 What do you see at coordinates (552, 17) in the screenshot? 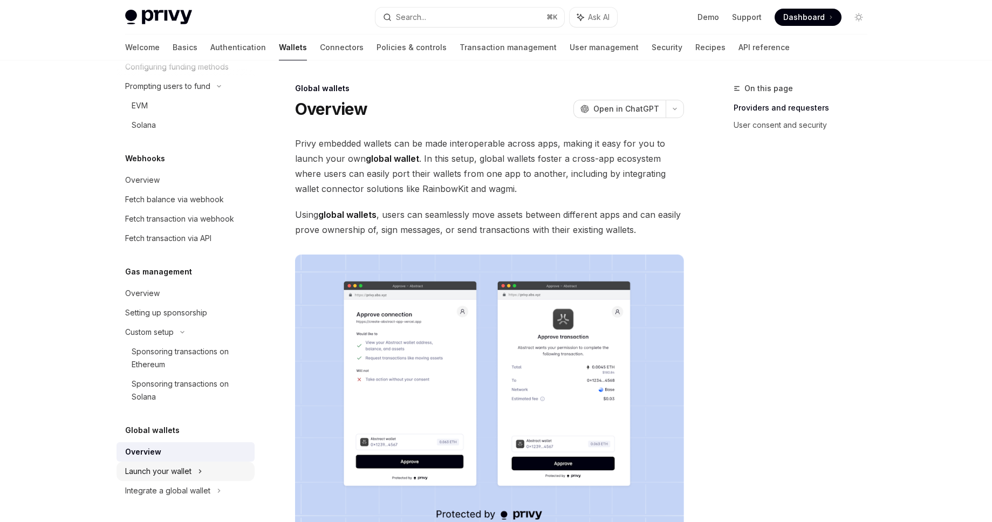
I see `span: ⌘ K` at bounding box center [552, 17].